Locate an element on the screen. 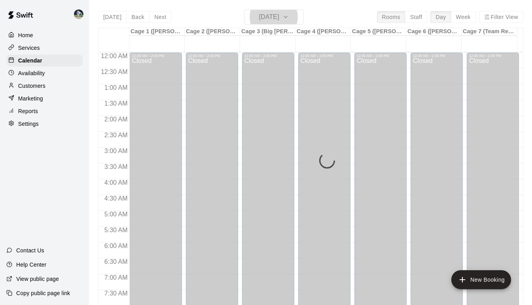  p: Help Center is located at coordinates (31, 265).